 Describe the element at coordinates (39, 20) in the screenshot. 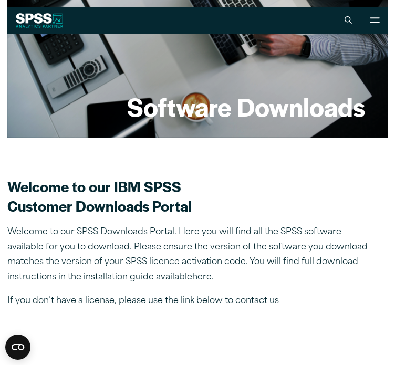

I see `img: SPSS White Logo` at that location.